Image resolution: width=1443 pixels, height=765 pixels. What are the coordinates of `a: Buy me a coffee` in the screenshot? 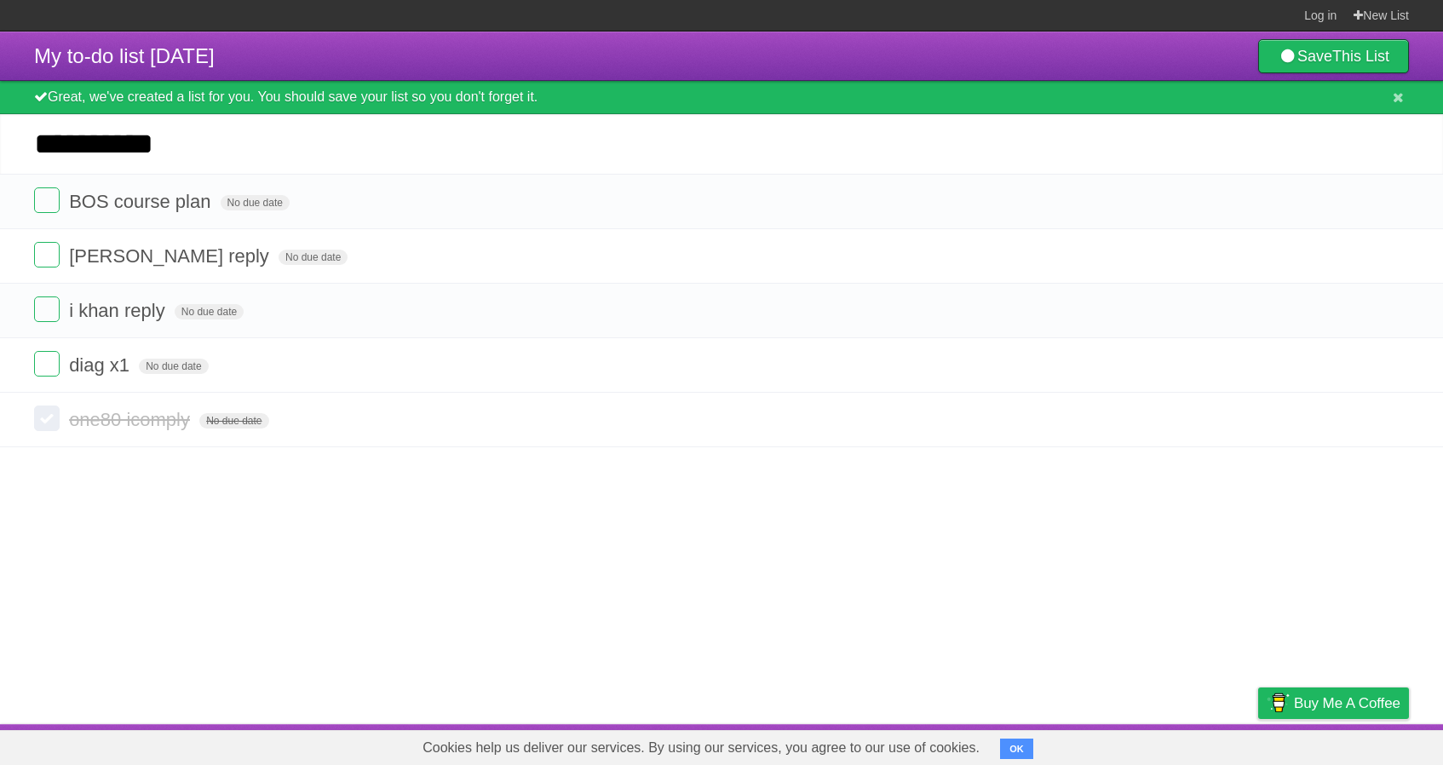 It's located at (1333, 703).